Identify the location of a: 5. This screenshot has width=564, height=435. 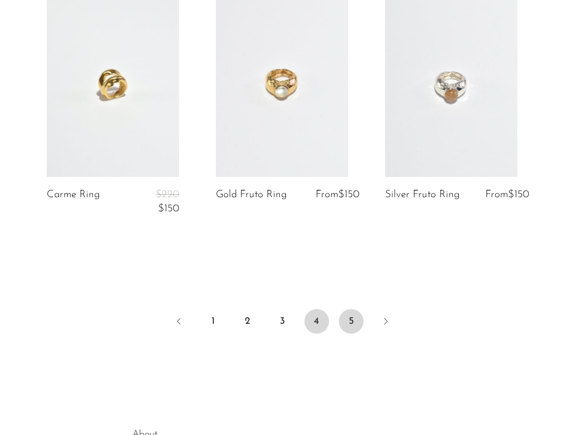
(351, 322).